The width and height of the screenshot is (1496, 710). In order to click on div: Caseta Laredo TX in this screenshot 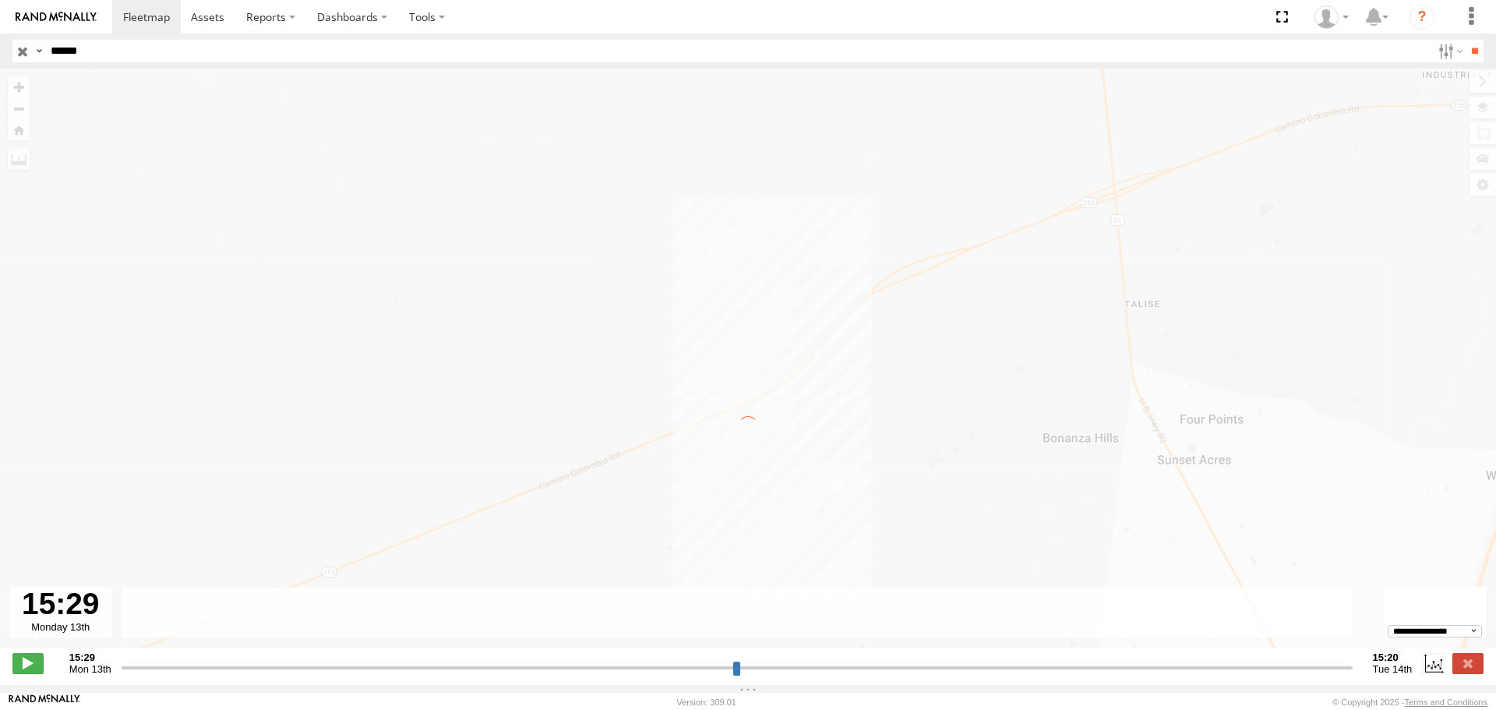, I will do `click(1332, 17)`.